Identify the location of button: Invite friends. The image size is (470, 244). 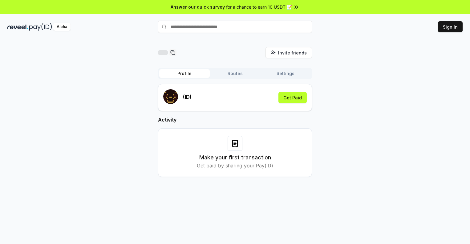
(289, 53).